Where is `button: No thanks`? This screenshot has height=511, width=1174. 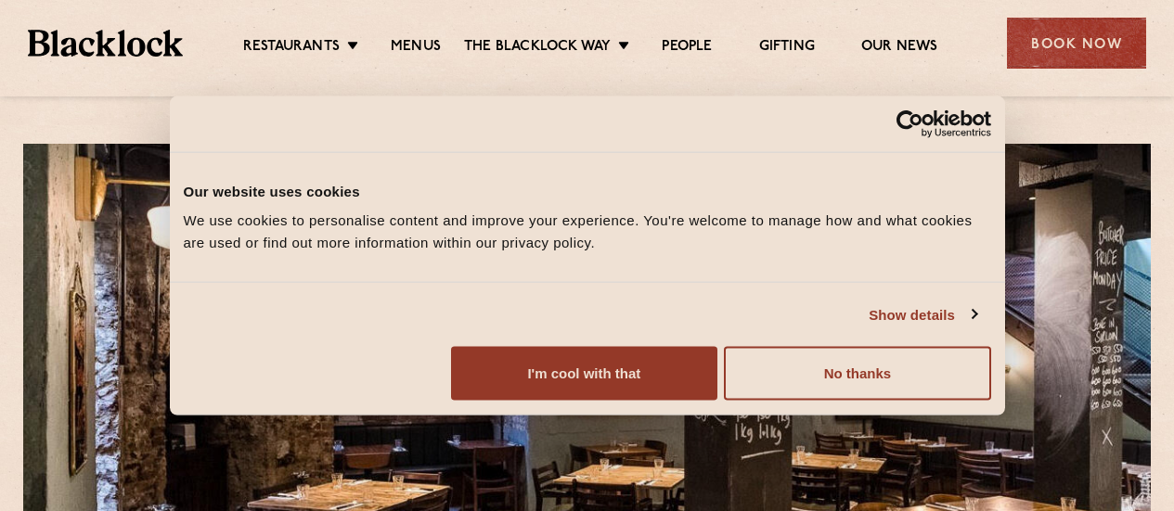 button: No thanks is located at coordinates (856, 374).